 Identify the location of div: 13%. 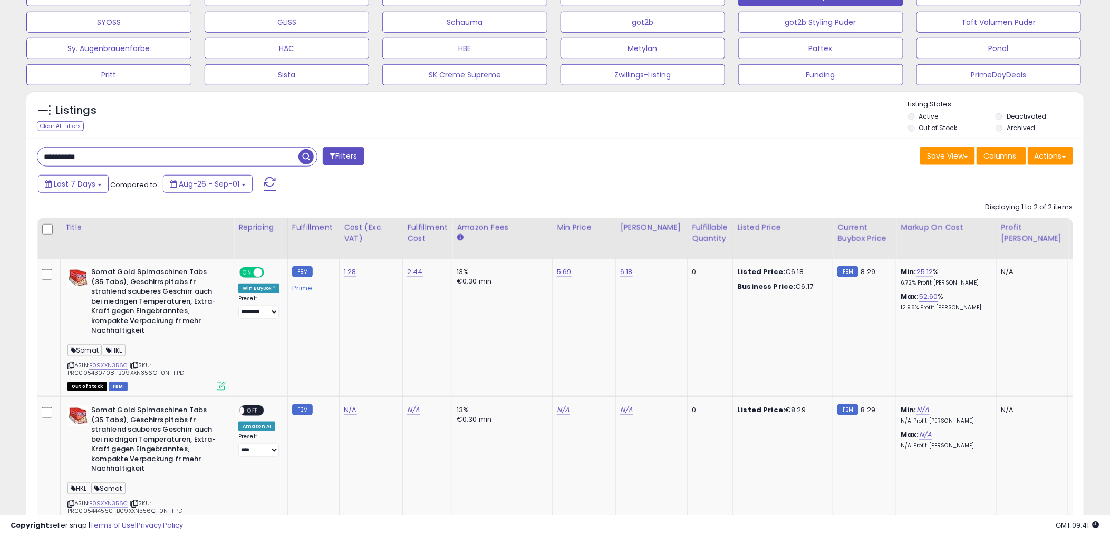
(501, 410).